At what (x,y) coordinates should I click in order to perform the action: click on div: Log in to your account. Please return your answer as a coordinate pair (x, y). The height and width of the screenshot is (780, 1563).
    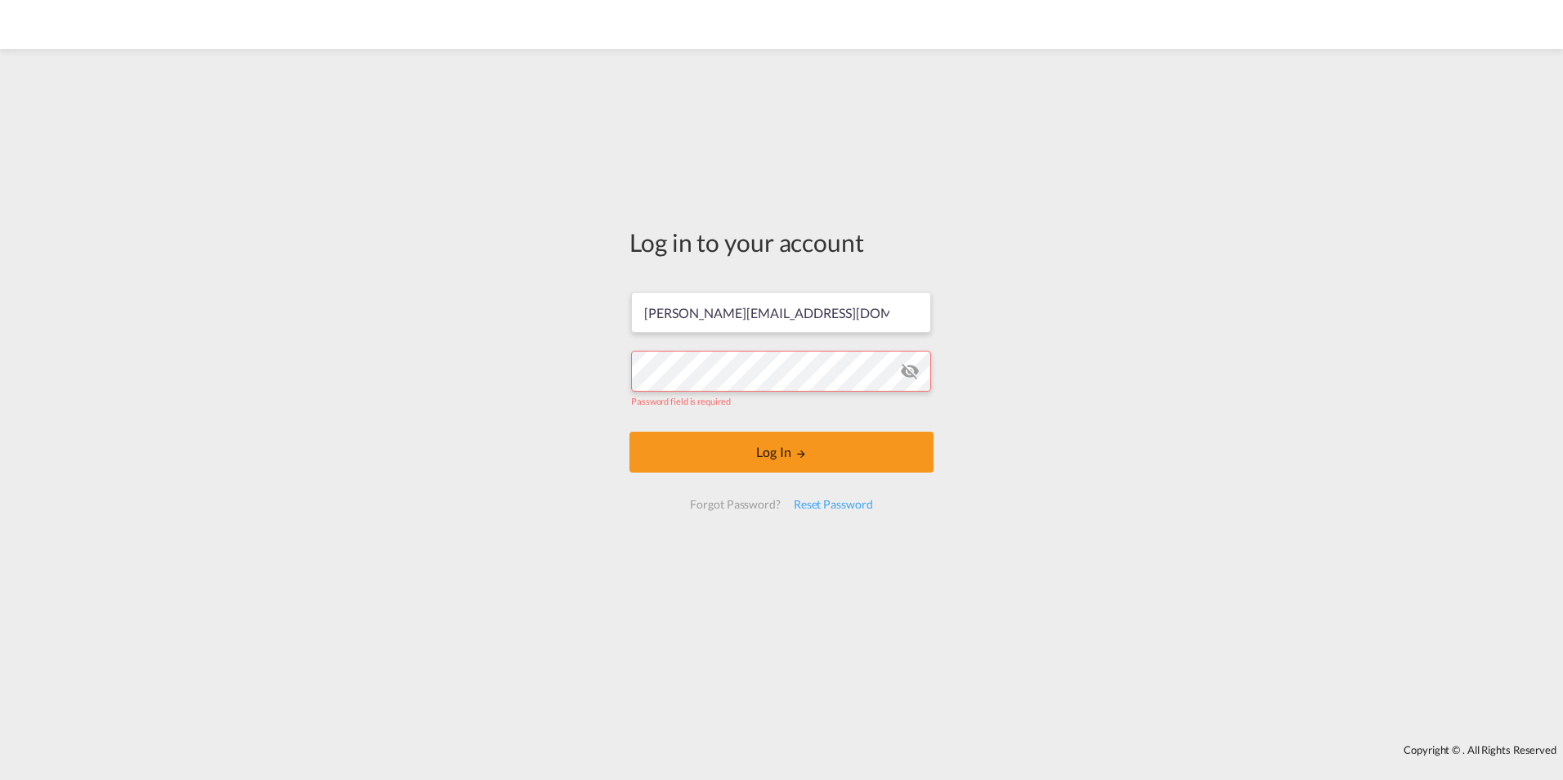
    Looking at the image, I should click on (782, 242).